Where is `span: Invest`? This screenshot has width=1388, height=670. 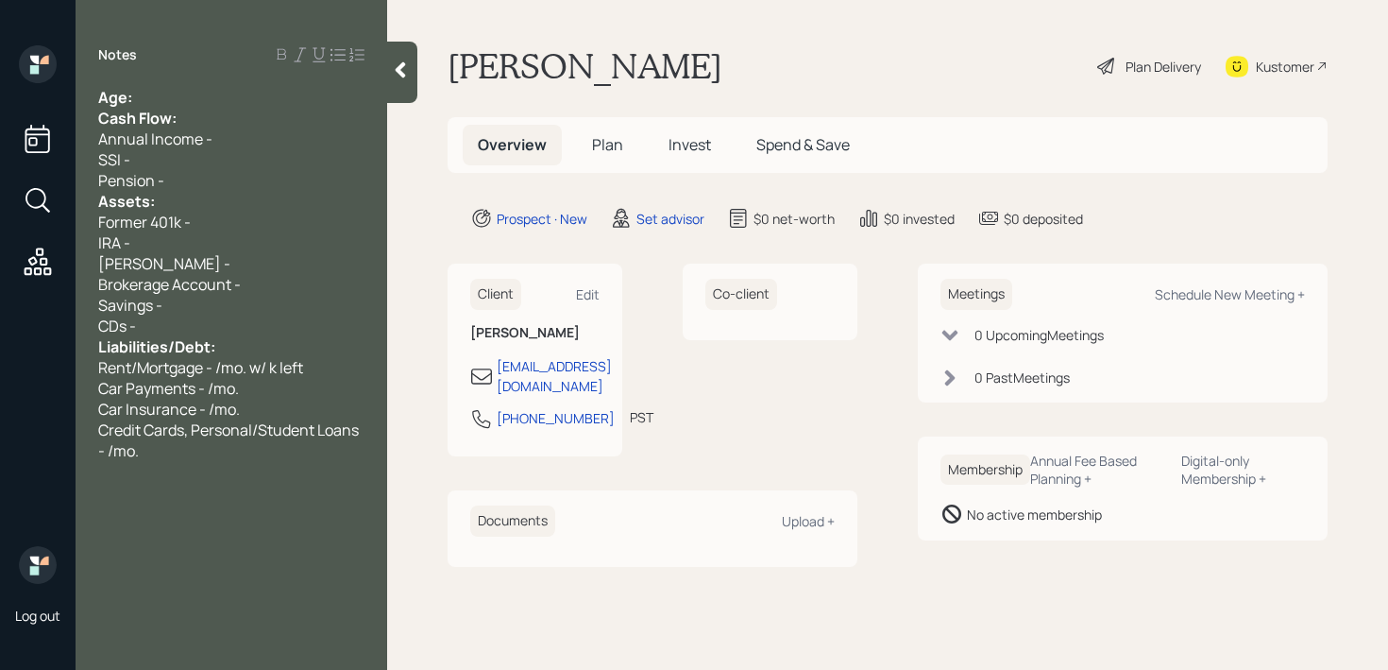
span: Invest is located at coordinates (689, 144).